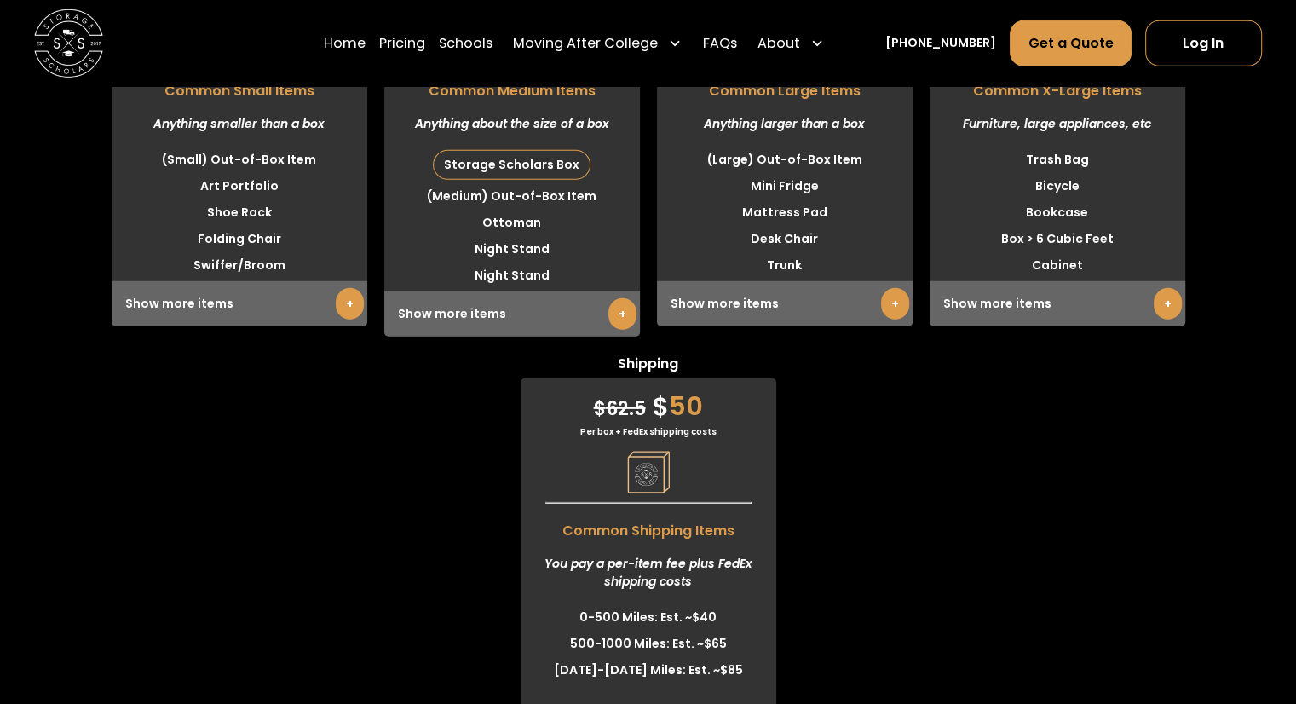  I want to click on span: Common Small Items, so click(240, 87).